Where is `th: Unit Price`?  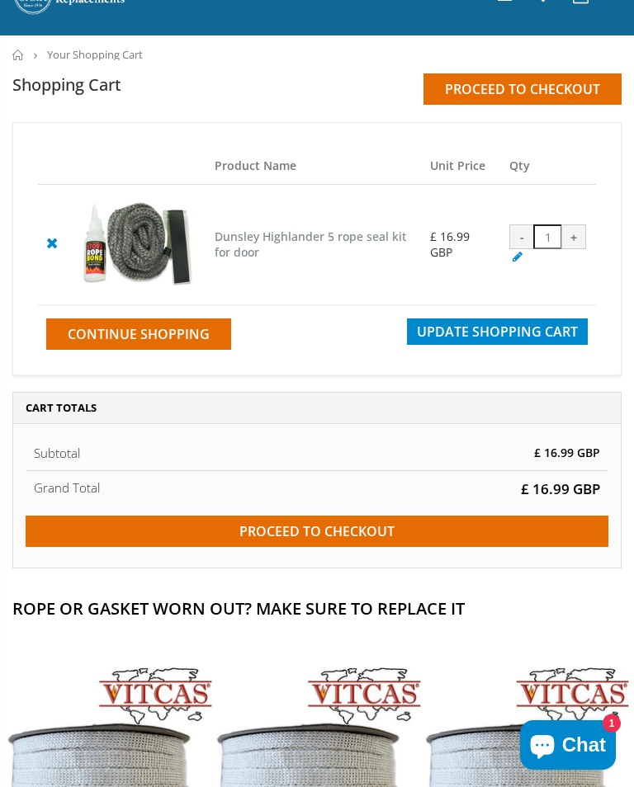 th: Unit Price is located at coordinates (461, 166).